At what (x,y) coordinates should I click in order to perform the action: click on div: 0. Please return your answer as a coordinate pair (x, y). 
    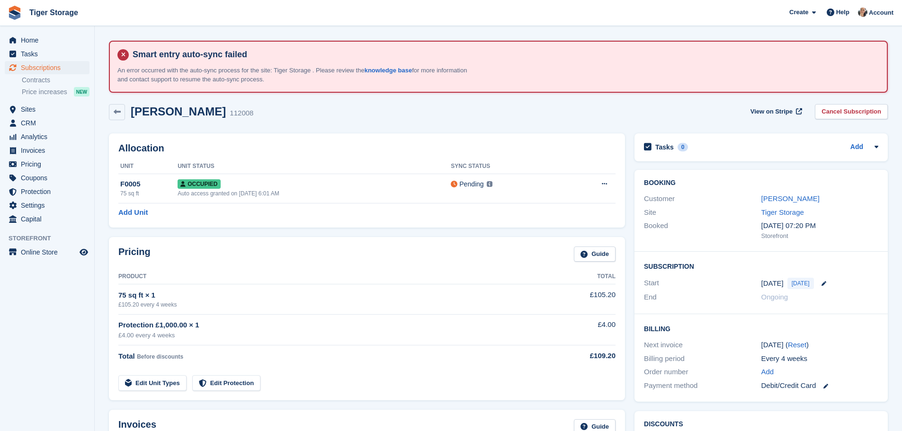
    Looking at the image, I should click on (683, 147).